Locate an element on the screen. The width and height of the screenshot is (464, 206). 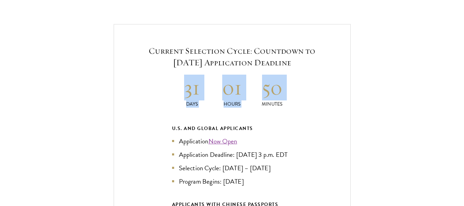
h2: 01 is located at coordinates (232, 87).